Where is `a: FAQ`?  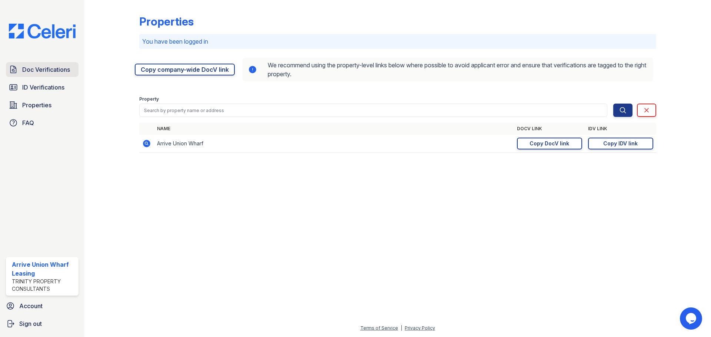
a: FAQ is located at coordinates (42, 123).